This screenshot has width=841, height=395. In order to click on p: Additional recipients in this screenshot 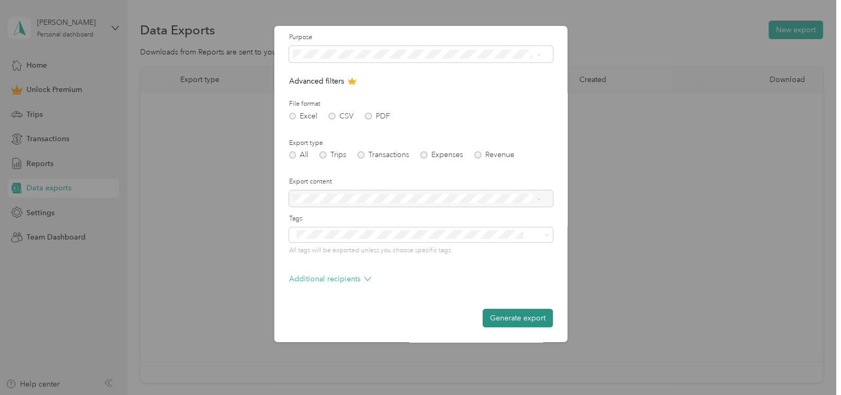, I will do `click(329, 279)`.